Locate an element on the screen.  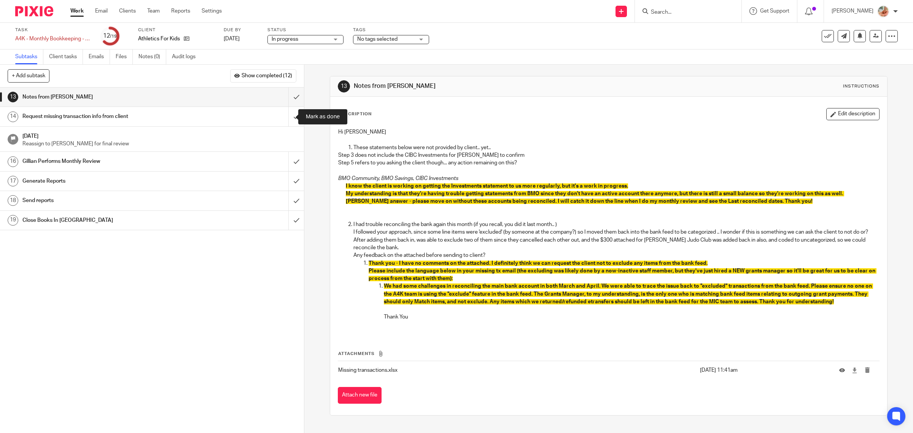
p: These statements below were not provided by client.. yet.. is located at coordinates (616, 148).